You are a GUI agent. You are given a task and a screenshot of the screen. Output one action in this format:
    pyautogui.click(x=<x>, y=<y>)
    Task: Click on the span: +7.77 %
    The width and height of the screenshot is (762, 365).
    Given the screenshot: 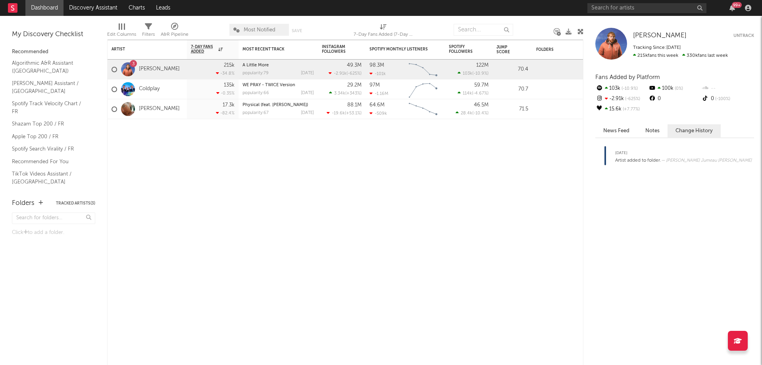 What is the action you would take?
    pyautogui.click(x=631, y=109)
    